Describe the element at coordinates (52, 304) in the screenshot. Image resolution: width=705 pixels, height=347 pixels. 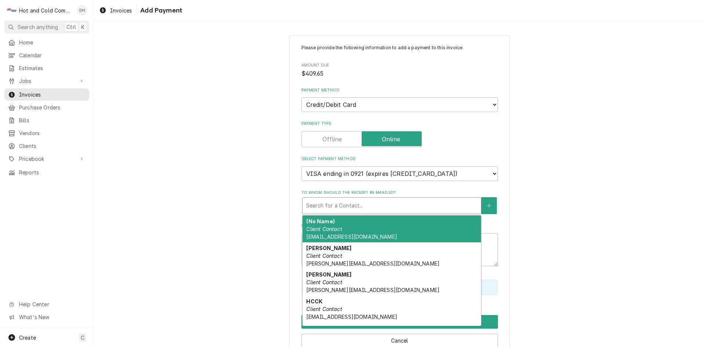
I see `span: Help Center` at that location.